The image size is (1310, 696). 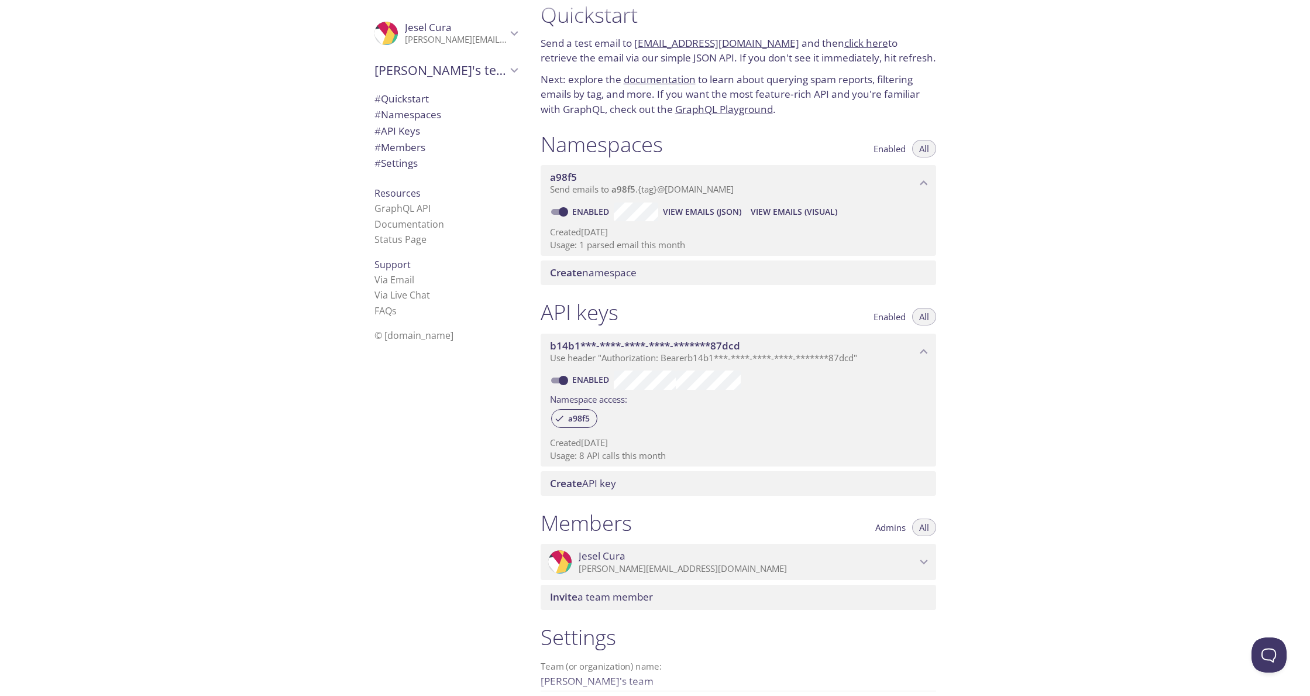 What do you see at coordinates (574, 418) in the screenshot?
I see `div: a98f5` at bounding box center [574, 418].